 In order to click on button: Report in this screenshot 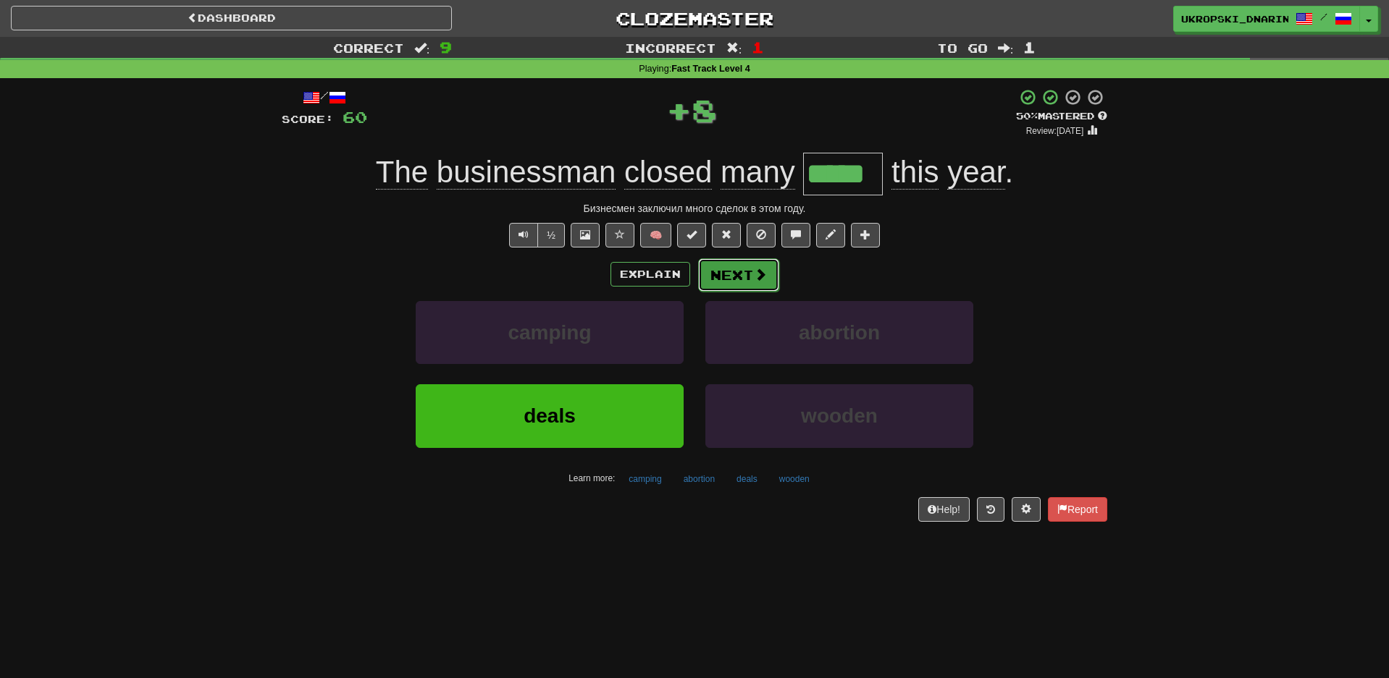, I will do `click(1077, 510)`.